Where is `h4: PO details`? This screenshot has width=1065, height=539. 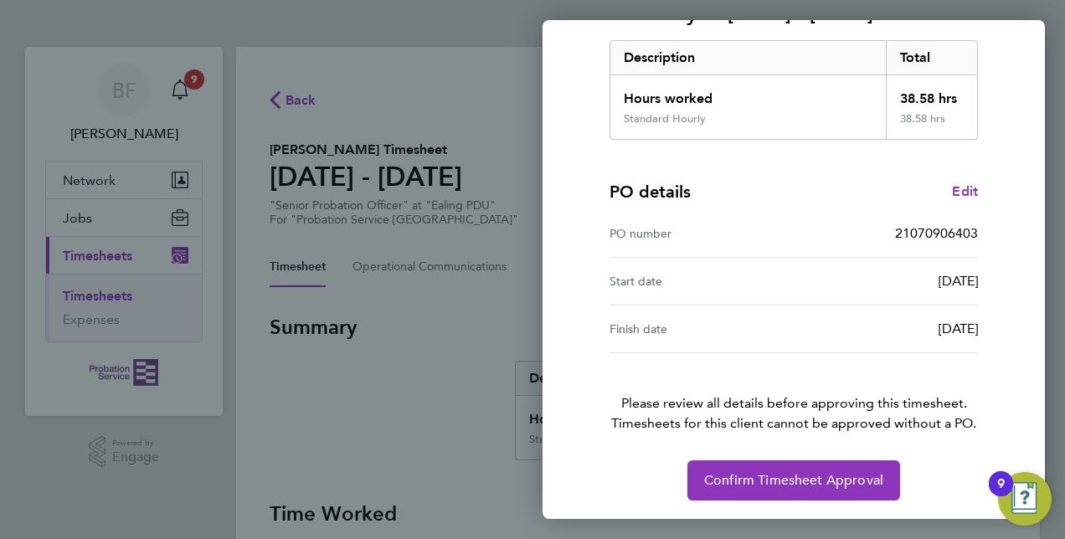
h4: PO details is located at coordinates (650, 192).